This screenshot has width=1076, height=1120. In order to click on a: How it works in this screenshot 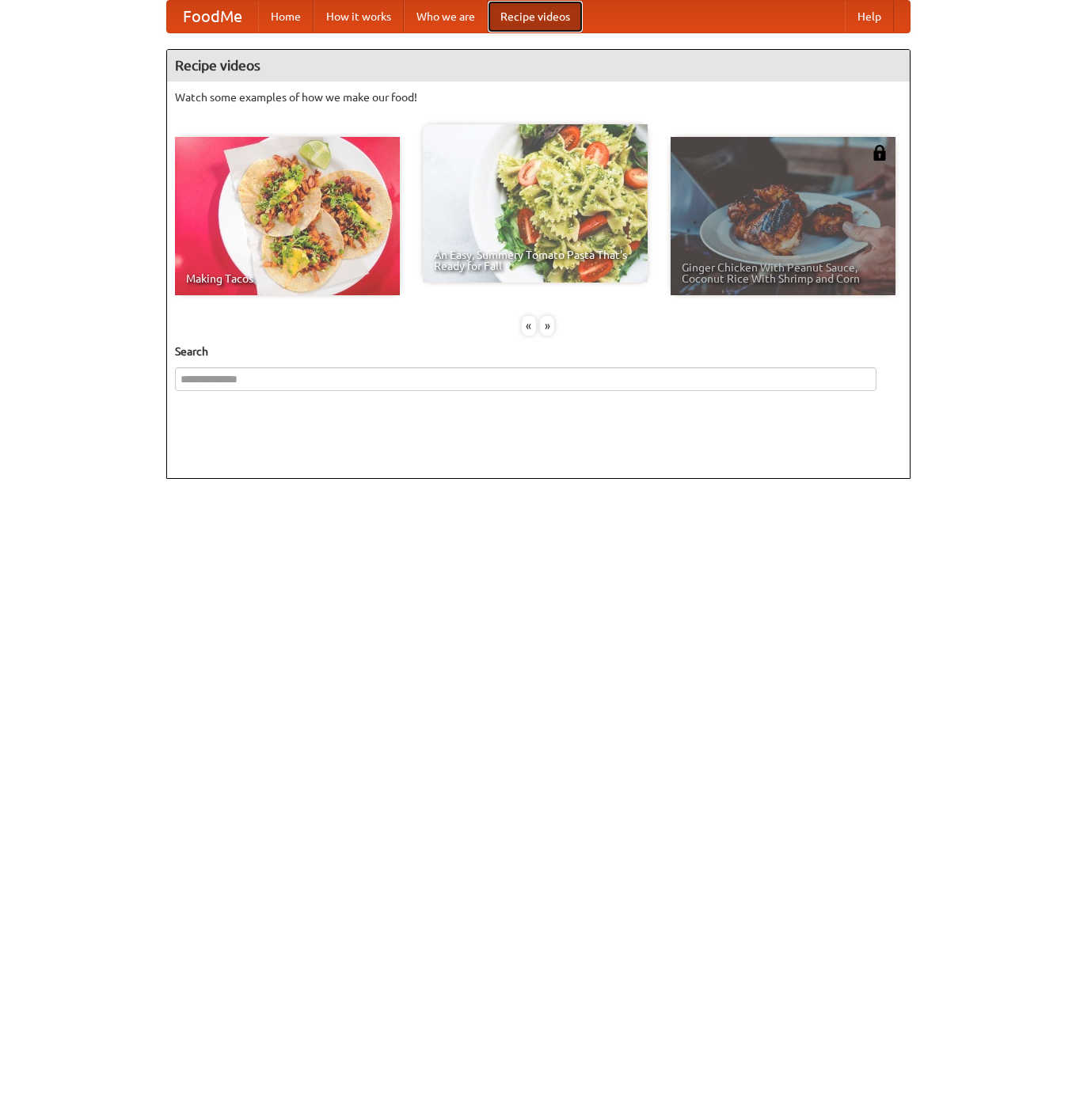, I will do `click(359, 16)`.